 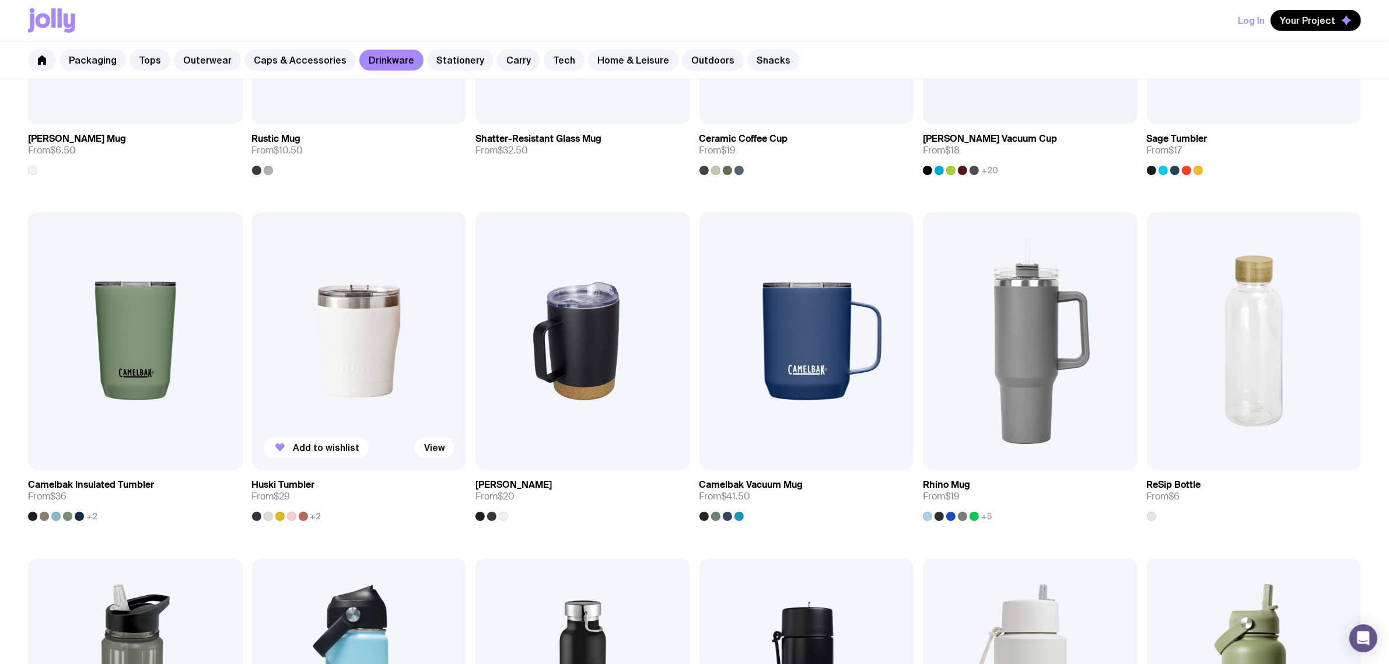 I want to click on span: +5, so click(x=987, y=516).